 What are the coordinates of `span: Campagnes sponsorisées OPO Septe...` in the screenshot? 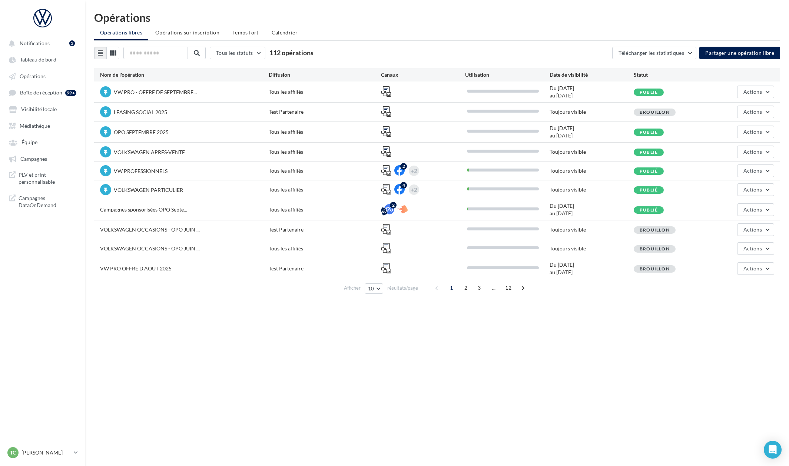 It's located at (143, 209).